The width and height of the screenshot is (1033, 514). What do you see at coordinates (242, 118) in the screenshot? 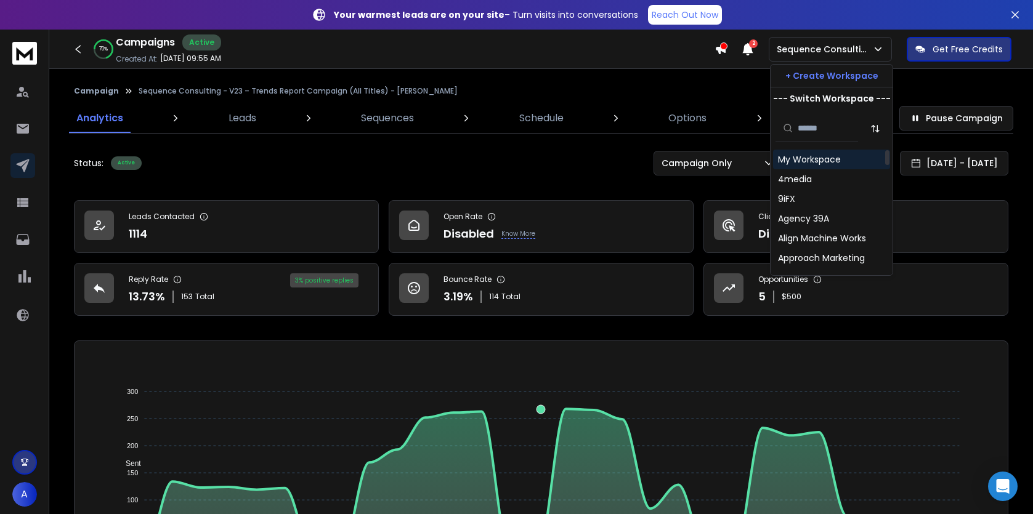
I see `p: Leads` at bounding box center [242, 118].